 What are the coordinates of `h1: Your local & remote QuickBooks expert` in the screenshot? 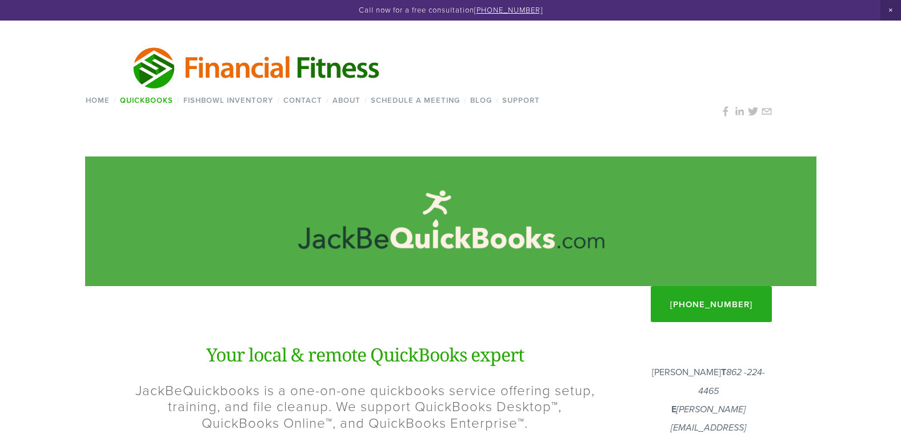 It's located at (365, 355).